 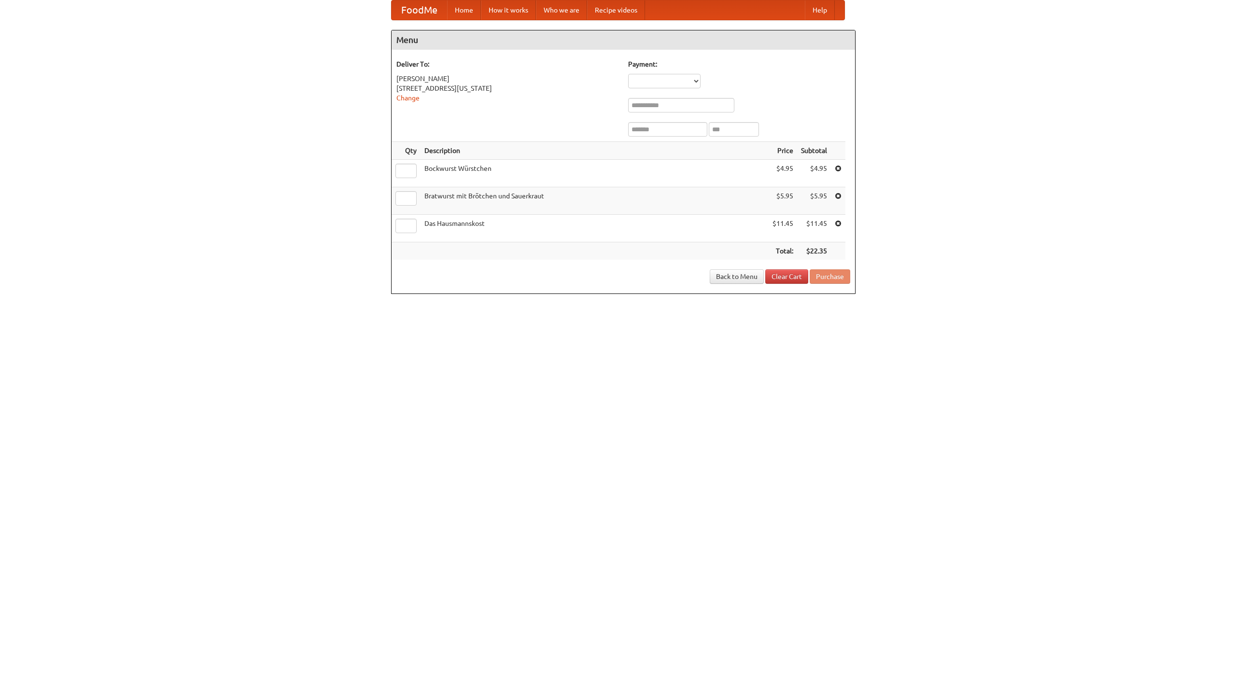 I want to click on th: $22.35, so click(x=814, y=251).